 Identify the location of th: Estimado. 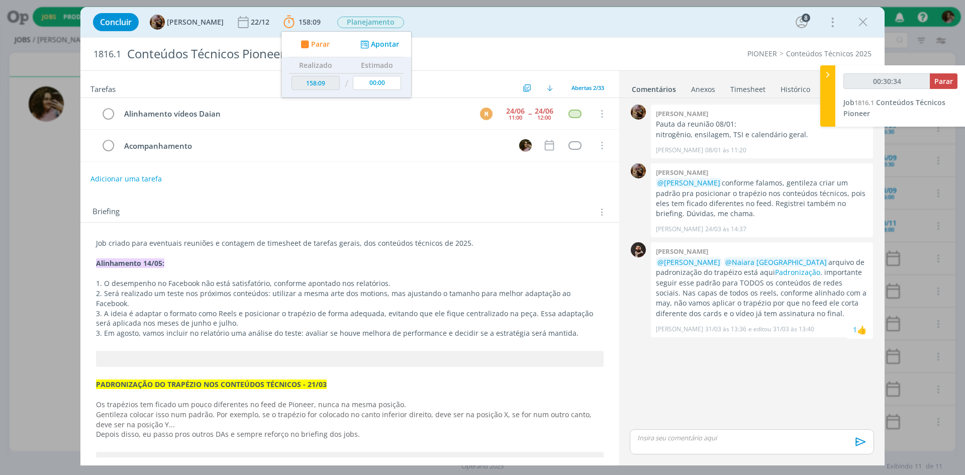
(377, 65).